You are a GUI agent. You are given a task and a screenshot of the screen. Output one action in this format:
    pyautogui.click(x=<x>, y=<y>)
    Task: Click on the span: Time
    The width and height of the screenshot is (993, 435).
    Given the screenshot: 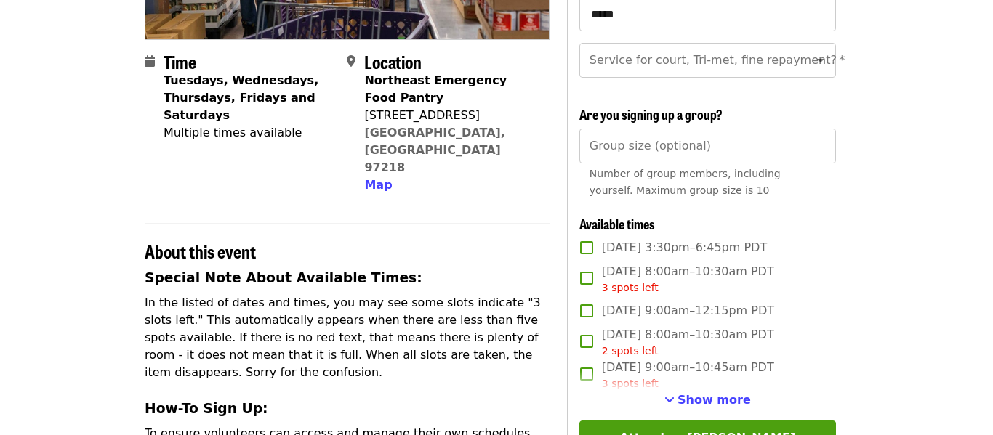 What is the action you would take?
    pyautogui.click(x=179, y=61)
    